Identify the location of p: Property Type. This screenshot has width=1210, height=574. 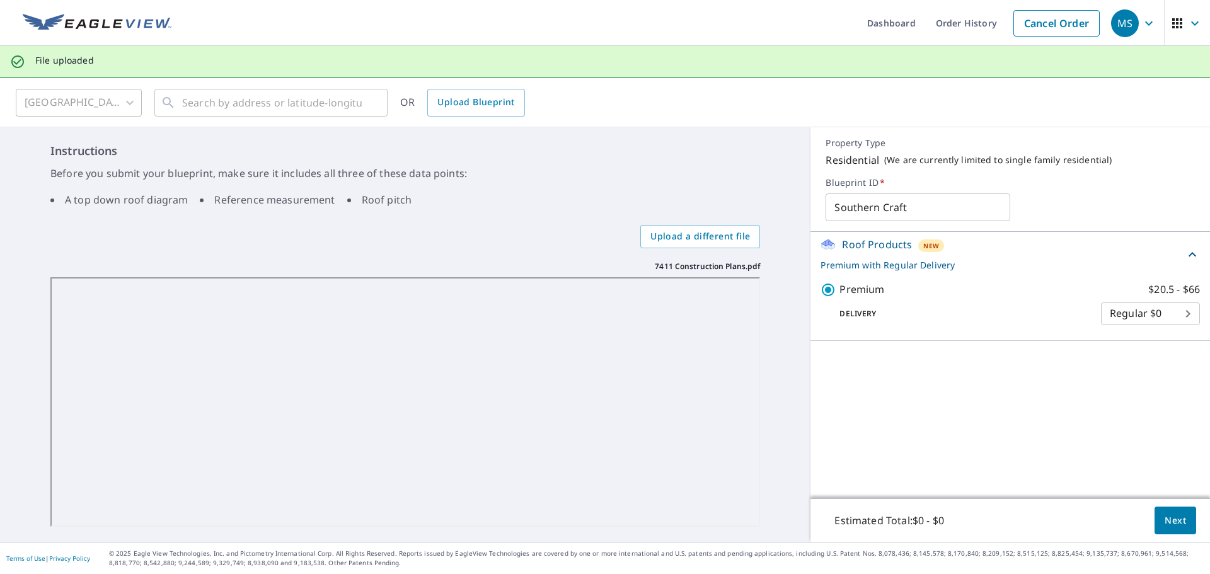
(1010, 143).